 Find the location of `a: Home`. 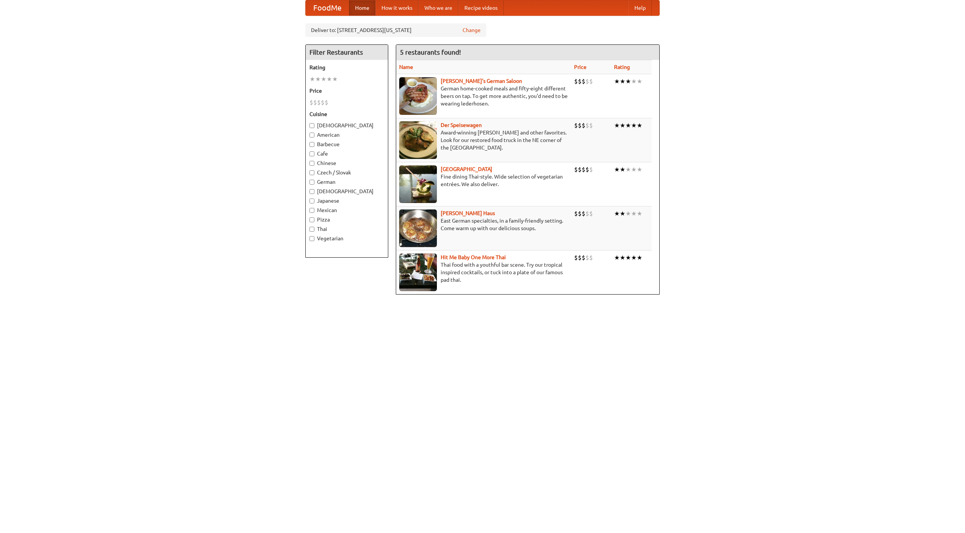

a: Home is located at coordinates (362, 8).